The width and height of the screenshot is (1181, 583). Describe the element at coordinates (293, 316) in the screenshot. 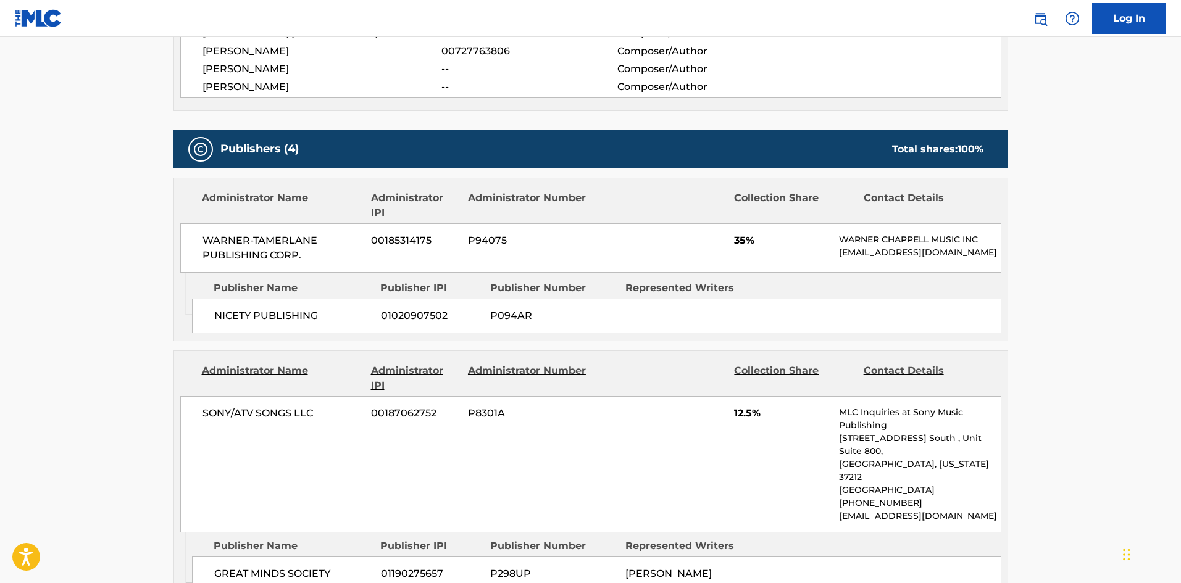

I see `span: NICETY PUBLISHING` at that location.